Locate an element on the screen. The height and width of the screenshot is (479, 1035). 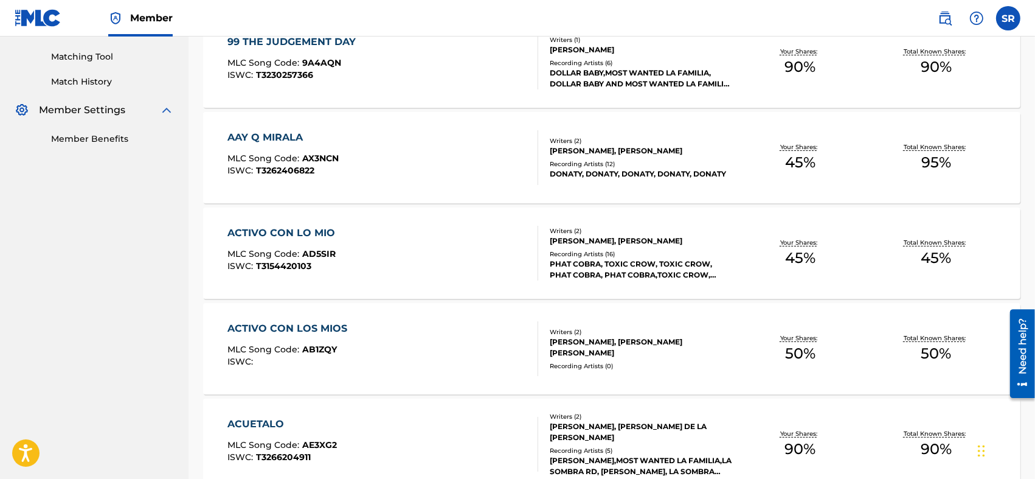
div: Recording Artists ( 16 ) is located at coordinates (641, 254).